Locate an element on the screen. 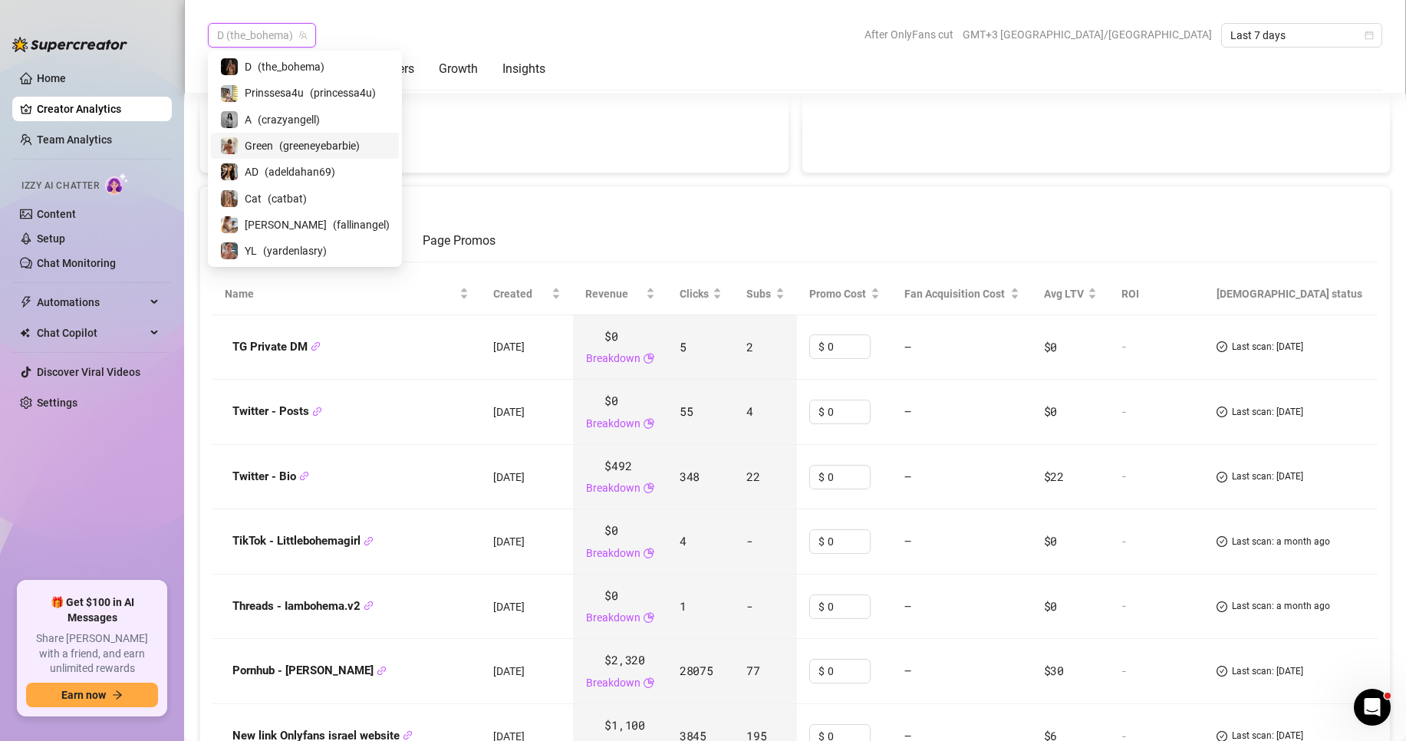 This screenshot has height=741, width=1406. img: Green is located at coordinates (229, 146).